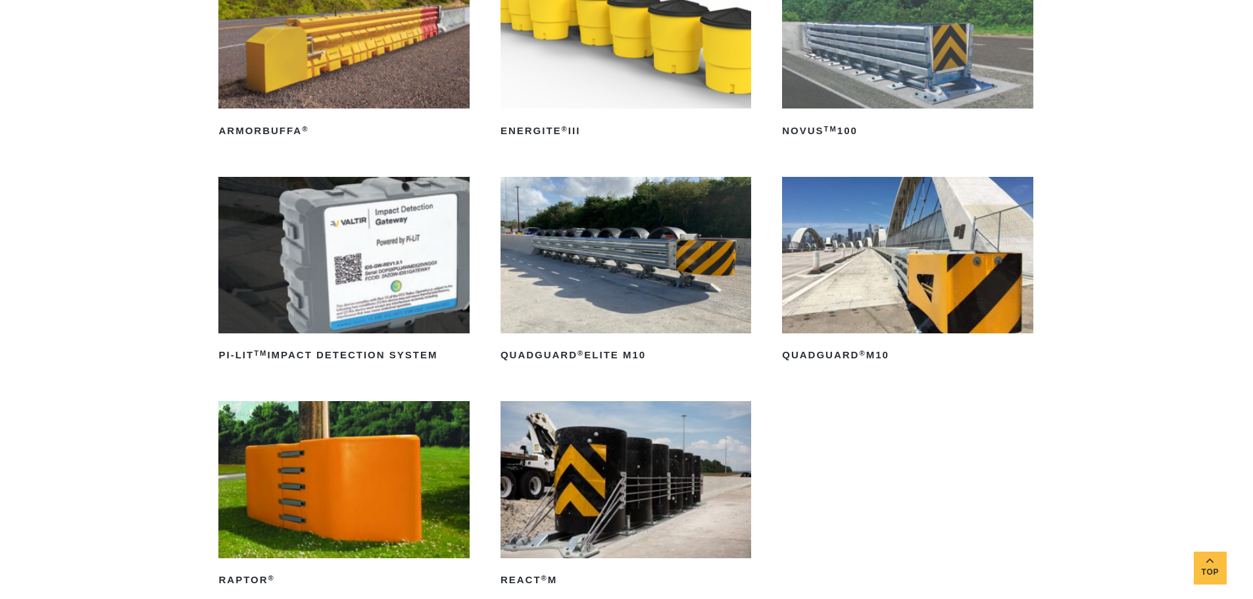 The image size is (1253, 599). Describe the element at coordinates (626, 581) in the screenshot. I see `h2: REACT M` at that location.